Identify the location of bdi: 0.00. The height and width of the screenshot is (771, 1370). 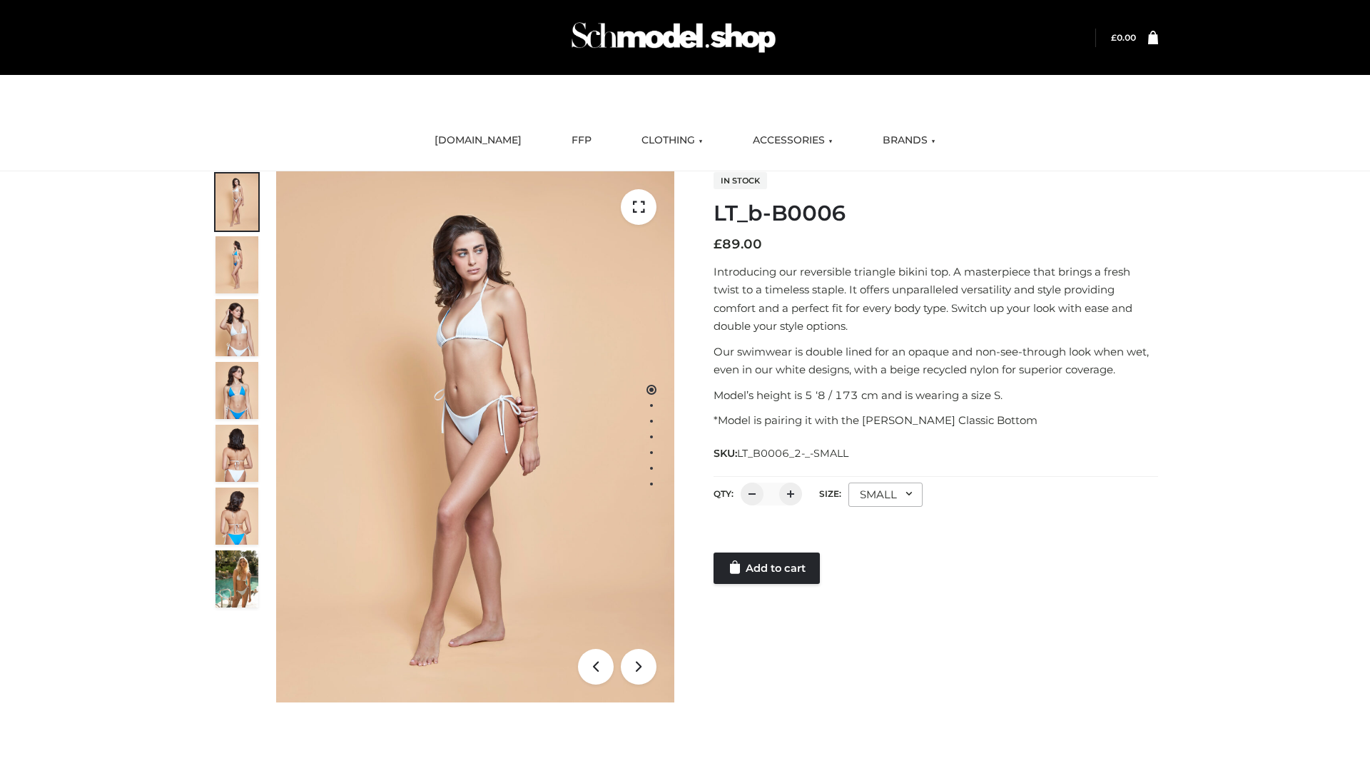
(1123, 37).